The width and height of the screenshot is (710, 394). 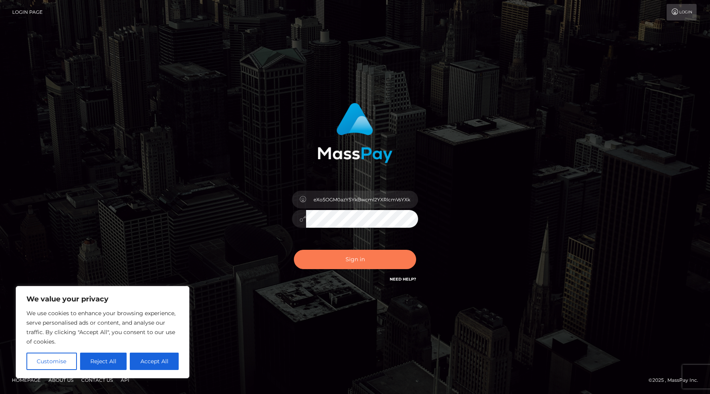 What do you see at coordinates (355, 260) in the screenshot?
I see `button: Sign in` at bounding box center [355, 260].